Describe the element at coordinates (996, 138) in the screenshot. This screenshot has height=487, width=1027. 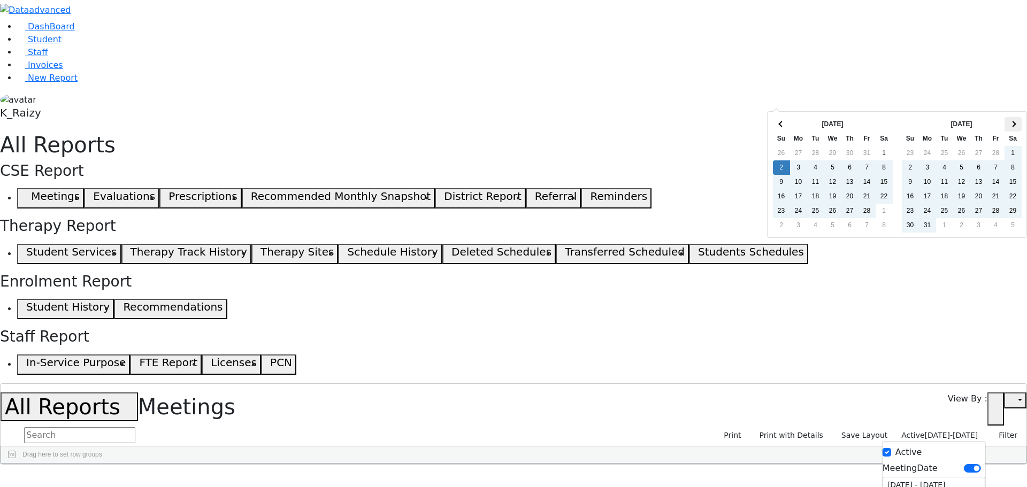
I see `th: Fr` at that location.